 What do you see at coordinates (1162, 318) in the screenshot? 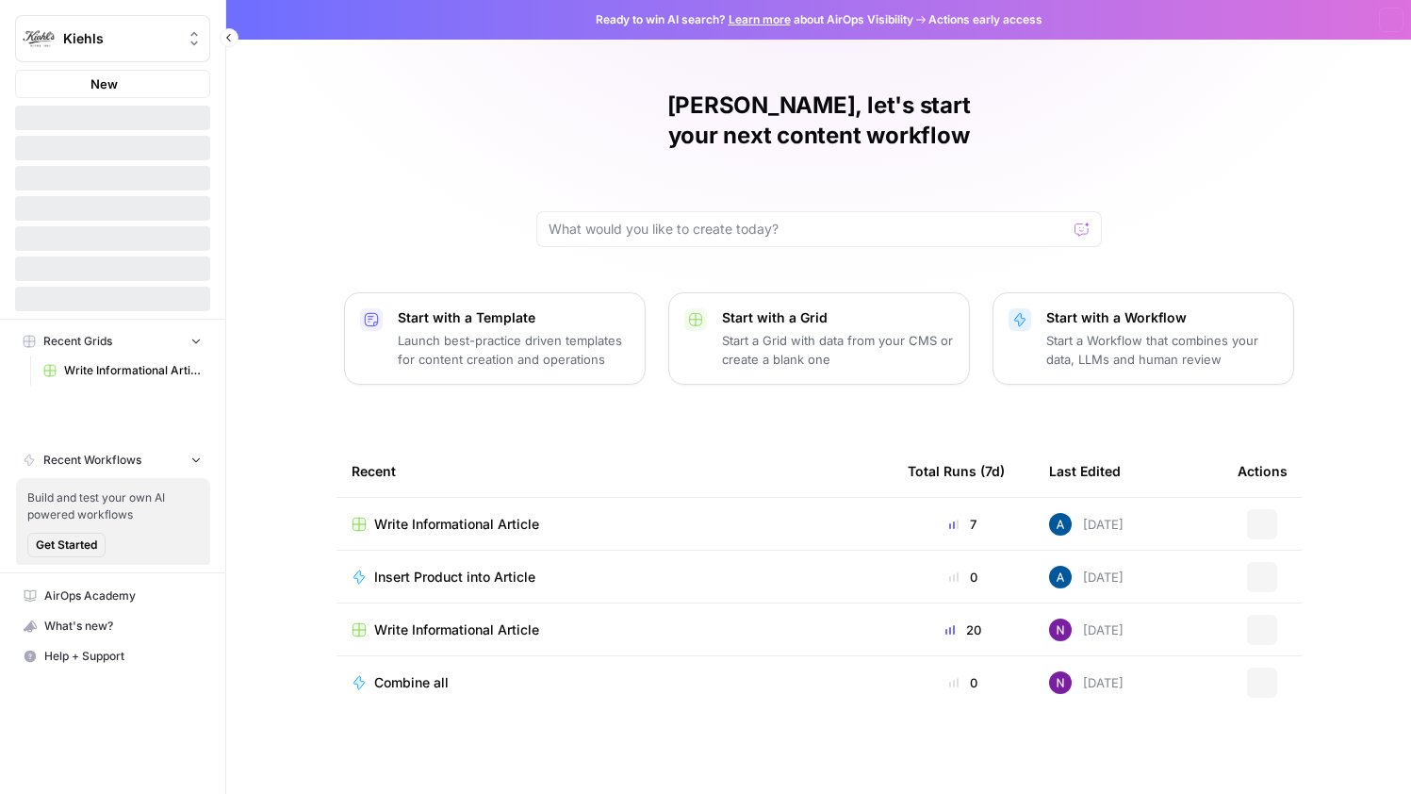
I see `p: Start with a Workflow` at bounding box center [1162, 318].